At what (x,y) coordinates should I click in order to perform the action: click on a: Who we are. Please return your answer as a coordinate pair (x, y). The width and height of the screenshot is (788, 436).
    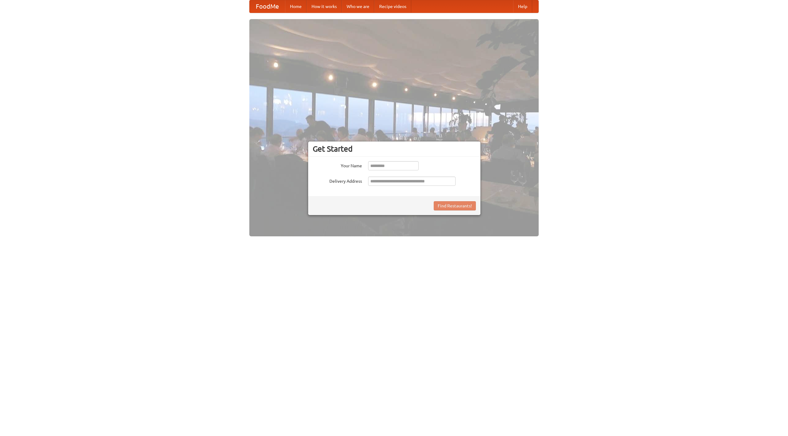
    Looking at the image, I should click on (358, 6).